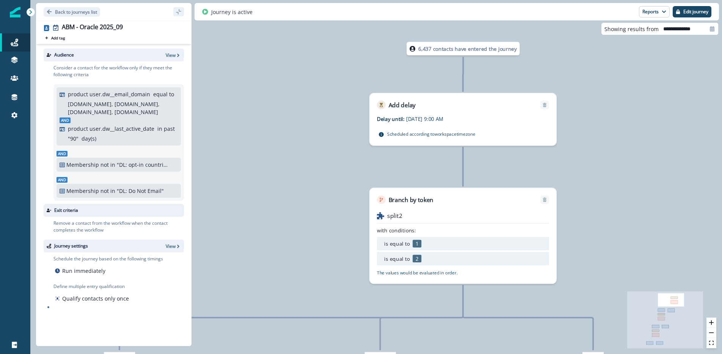  I want to click on p: Define multiple entry qualification, so click(92, 287).